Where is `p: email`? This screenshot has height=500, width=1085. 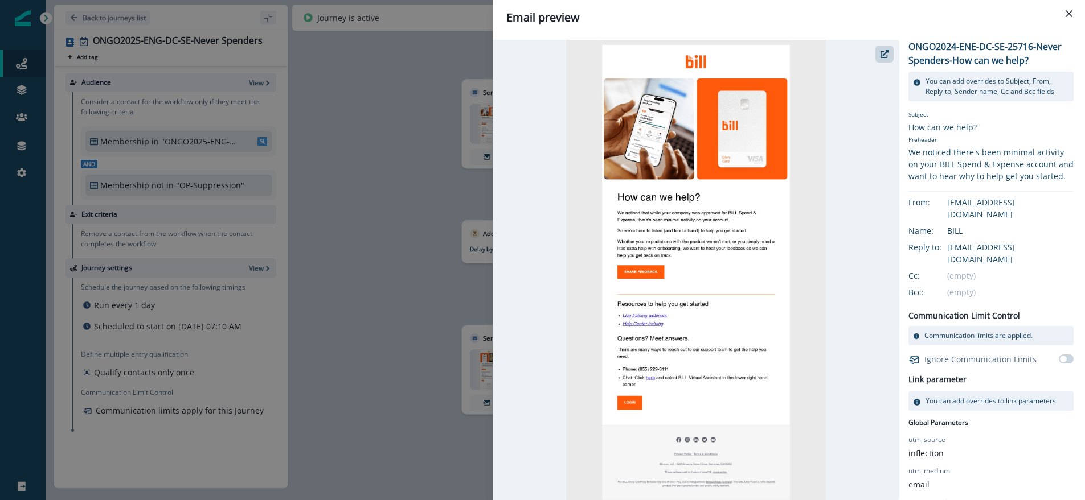
p: email is located at coordinates (918, 484).